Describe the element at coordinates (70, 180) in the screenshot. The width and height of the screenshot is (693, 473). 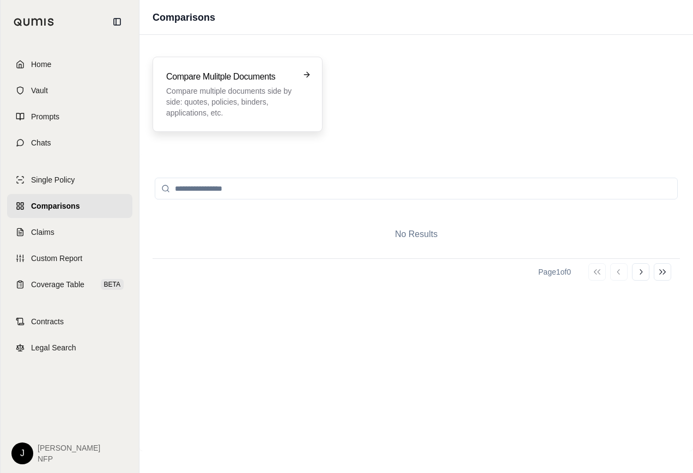
I see `a: Single Policy` at that location.